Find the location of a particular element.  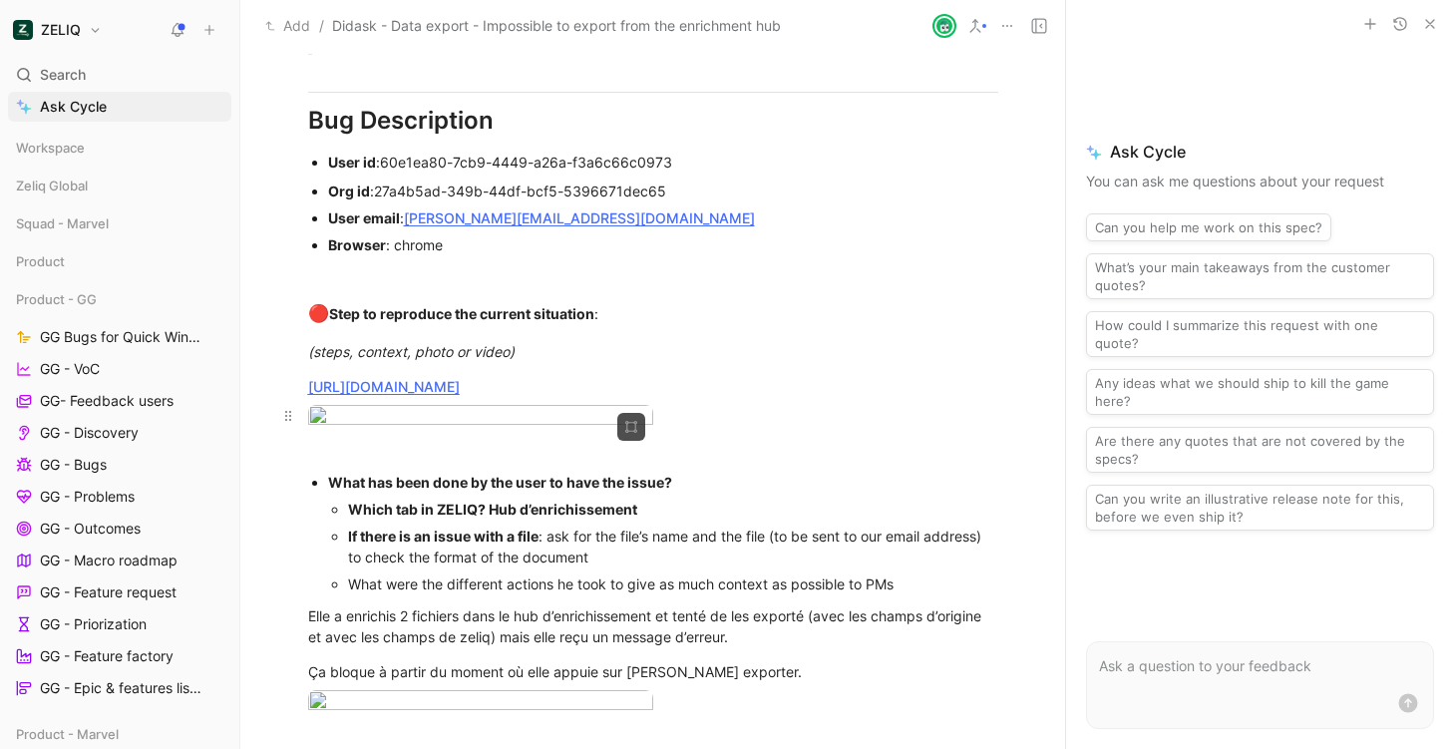

span: GG- Feedback users is located at coordinates (107, 401).